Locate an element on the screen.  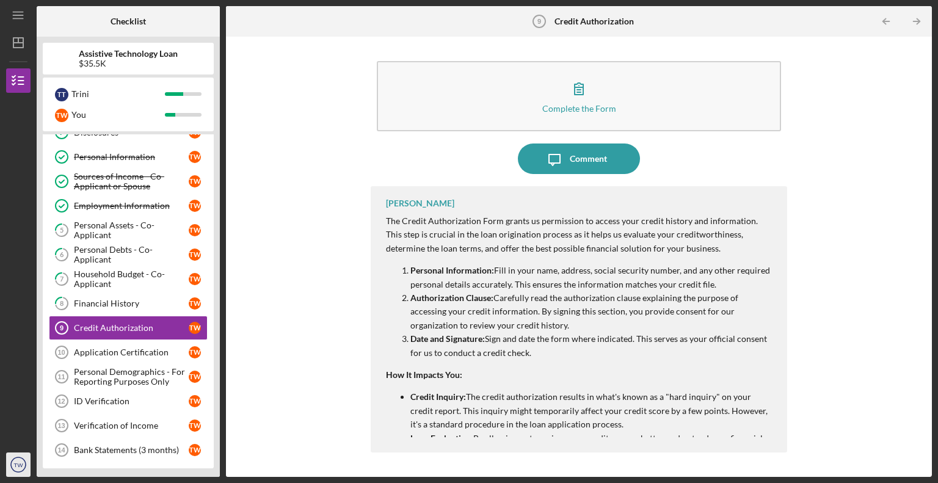
div: Application Certification is located at coordinates (131, 352).